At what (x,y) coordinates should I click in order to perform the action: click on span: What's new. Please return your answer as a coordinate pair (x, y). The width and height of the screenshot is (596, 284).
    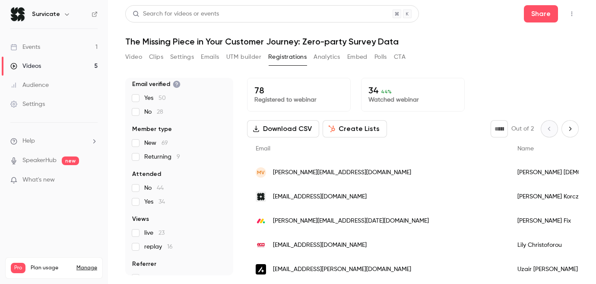
    Looking at the image, I should click on (38, 180).